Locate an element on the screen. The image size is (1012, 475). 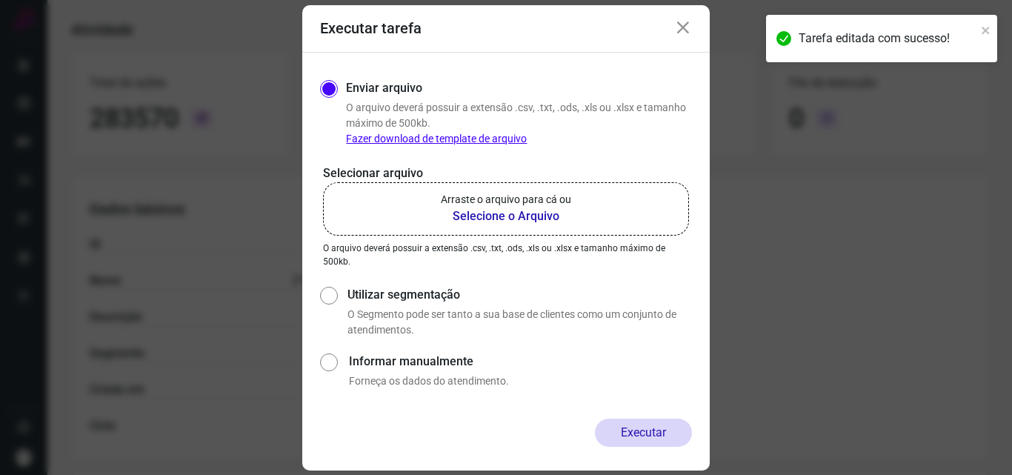
label: Informar manualmente is located at coordinates (520, 362).